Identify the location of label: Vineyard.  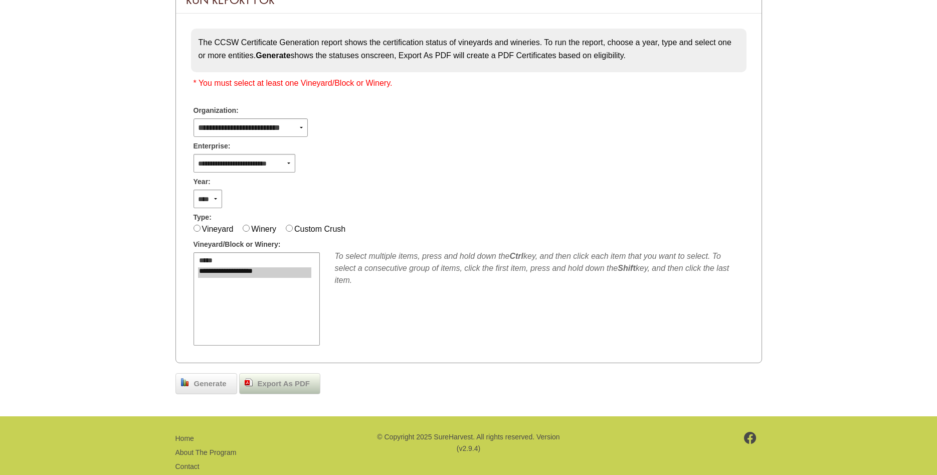
(217, 229).